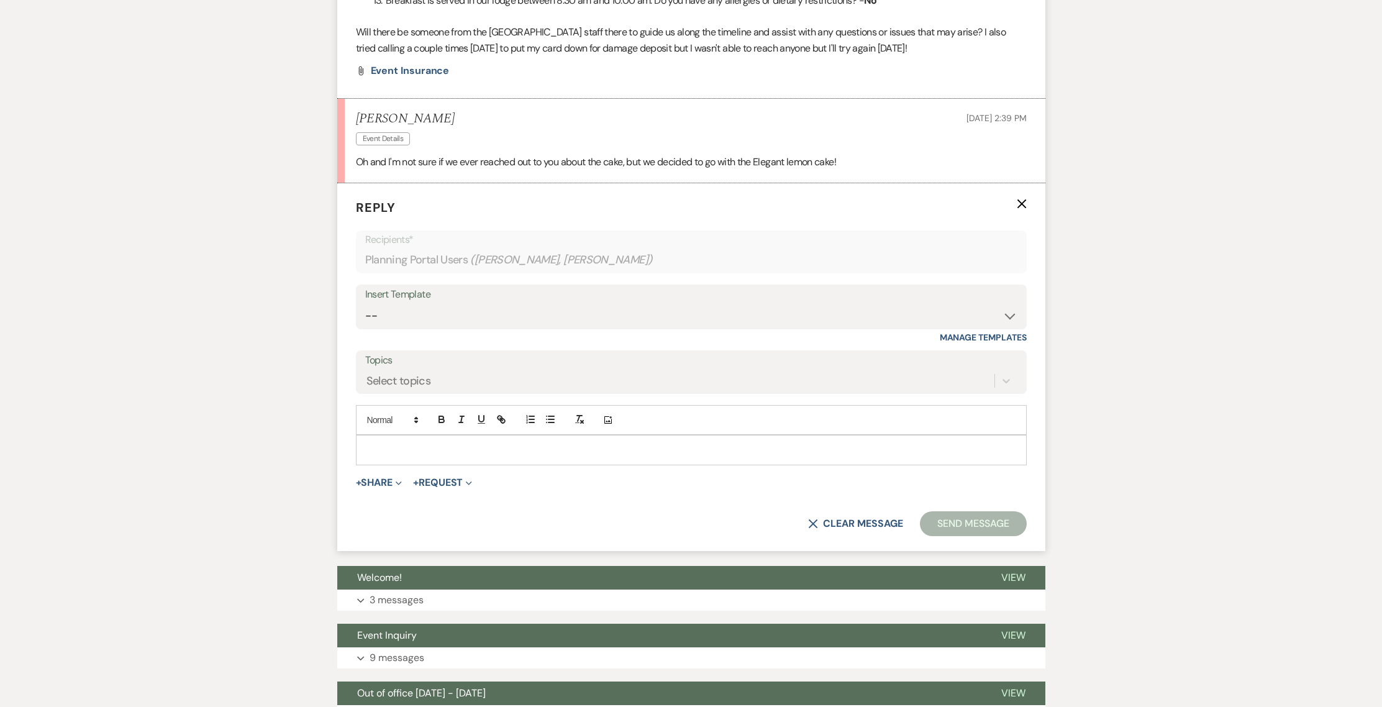  What do you see at coordinates (399, 381) in the screenshot?
I see `div: Select topics` at bounding box center [399, 381].